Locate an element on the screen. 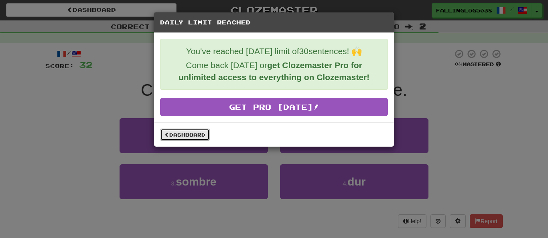 The width and height of the screenshot is (548, 238). h5: Daily Limit Reached is located at coordinates (274, 22).